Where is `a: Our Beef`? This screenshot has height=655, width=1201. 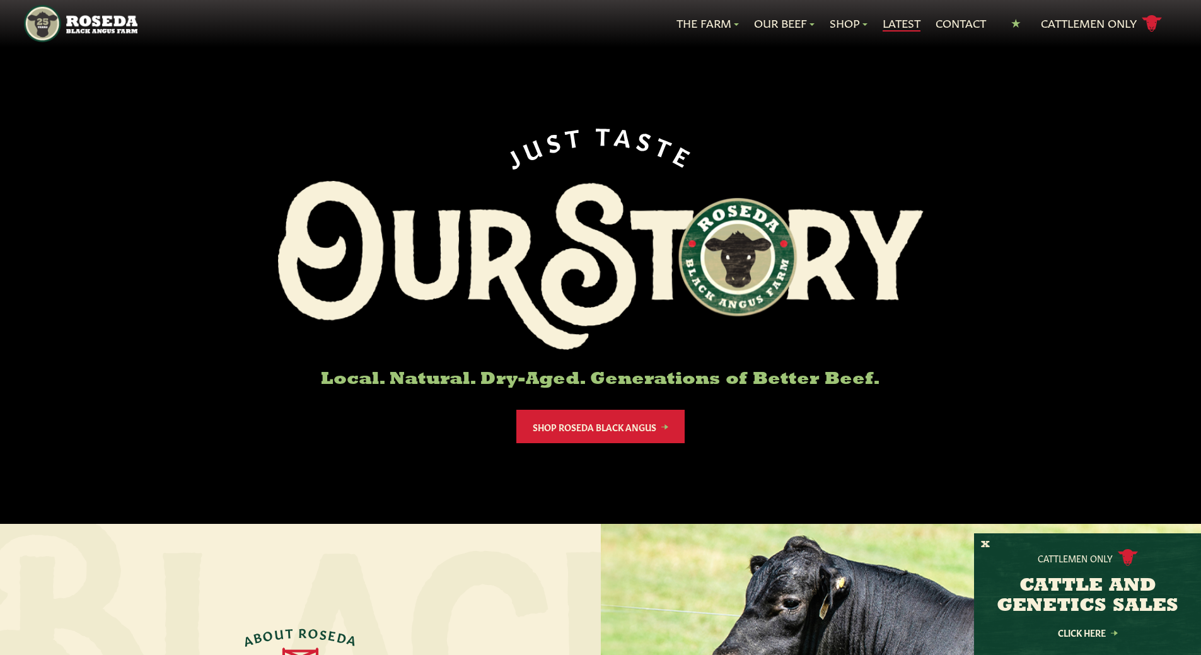
a: Our Beef is located at coordinates (784, 23).